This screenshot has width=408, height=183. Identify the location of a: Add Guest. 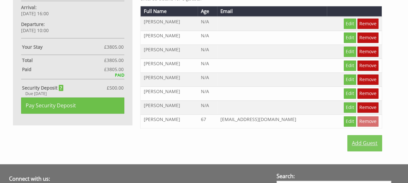
(364, 143).